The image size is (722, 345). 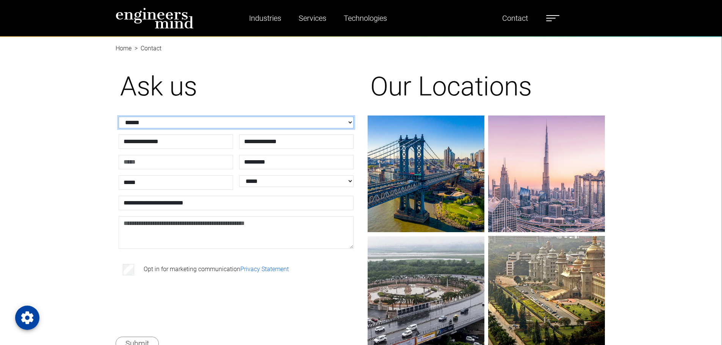 I want to click on a: Home, so click(x=124, y=48).